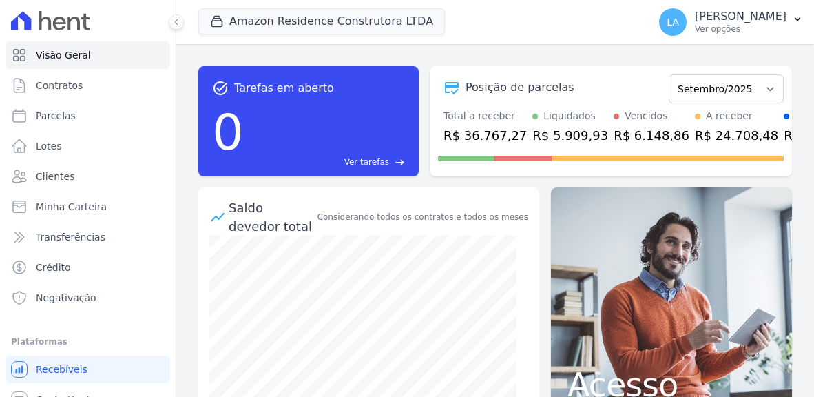 The width and height of the screenshot is (814, 397). Describe the element at coordinates (646, 116) in the screenshot. I see `div: Vencidos` at that location.